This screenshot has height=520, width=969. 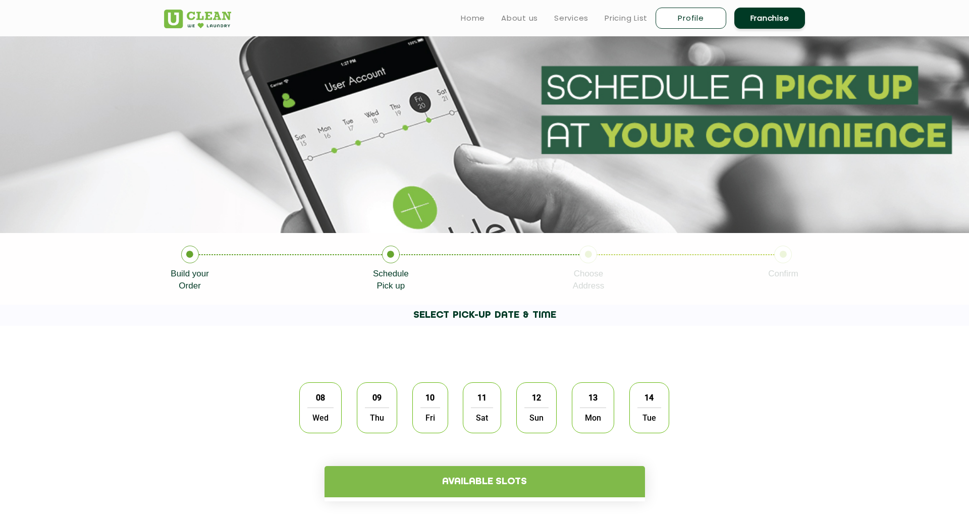 What do you see at coordinates (473, 18) in the screenshot?
I see `a: Home` at bounding box center [473, 18].